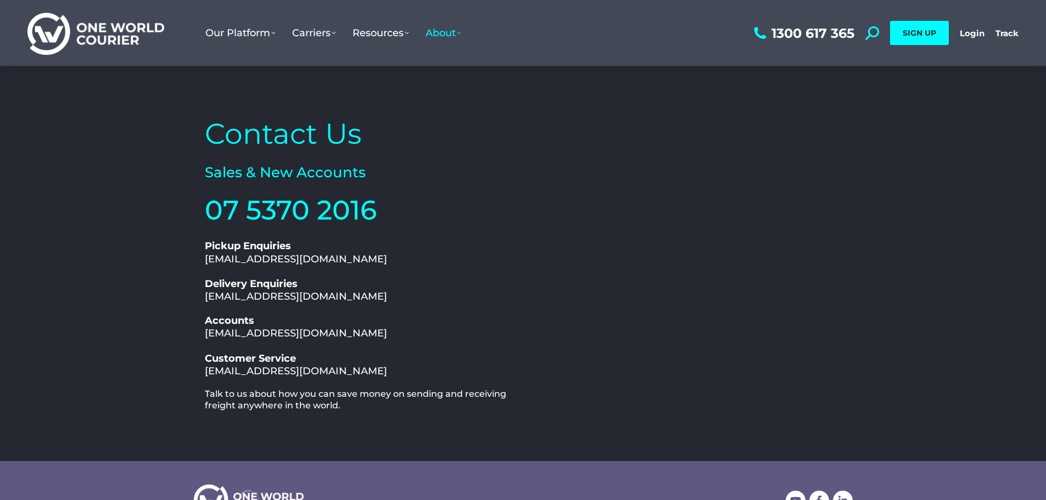  Describe the element at coordinates (1007, 33) in the screenshot. I see `a: Track` at that location.